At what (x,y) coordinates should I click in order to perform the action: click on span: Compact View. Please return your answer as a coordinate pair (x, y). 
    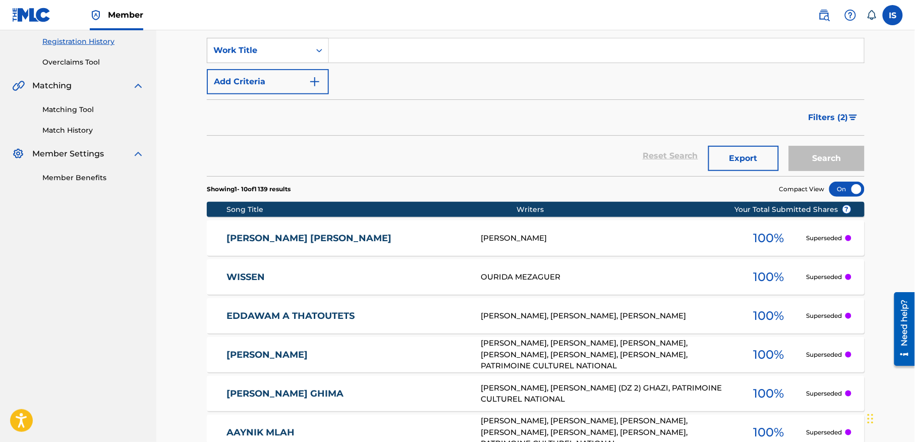
    Looking at the image, I should click on (802, 189).